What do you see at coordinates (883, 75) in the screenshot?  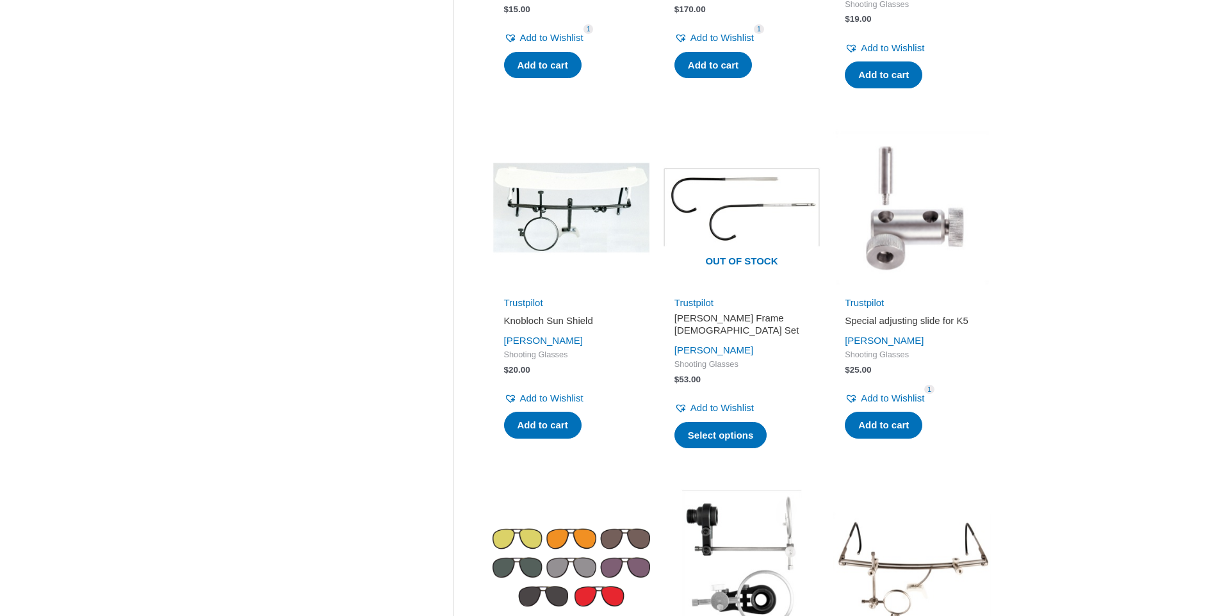 I see `a: Add to cart: “Knobloch set of replacement screws”` at bounding box center [883, 75].